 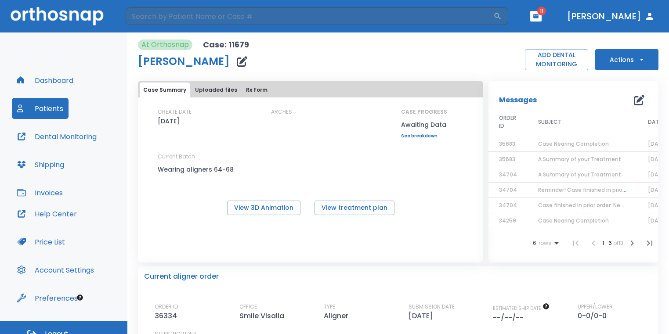 I want to click on p: 0-0/0-0, so click(x=594, y=316).